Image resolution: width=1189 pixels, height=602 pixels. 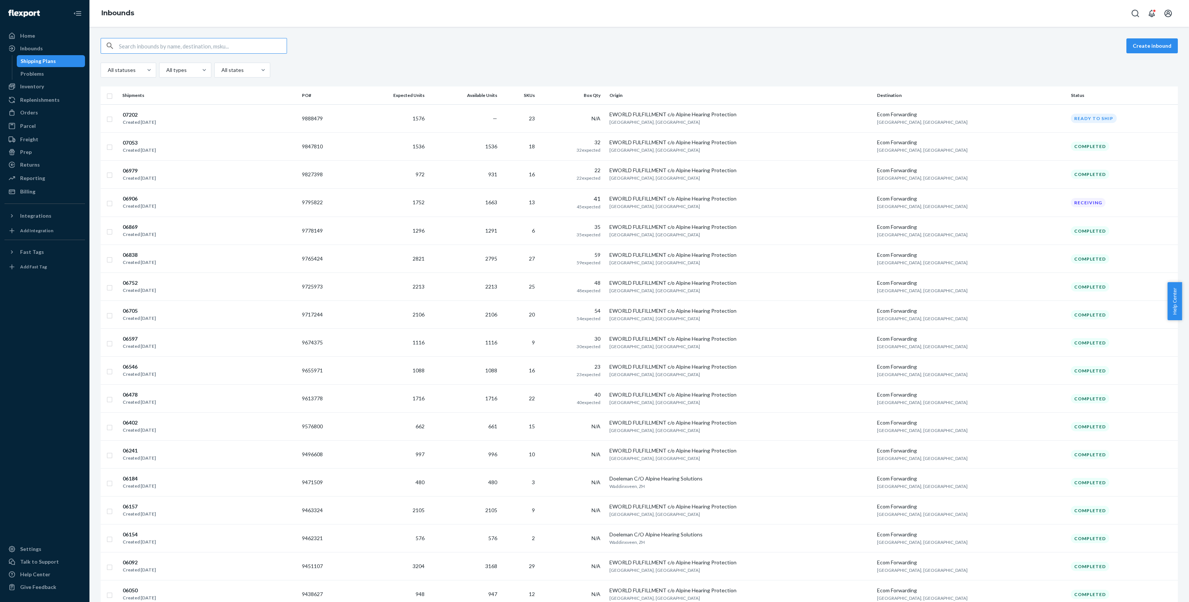 What do you see at coordinates (28, 192) in the screenshot?
I see `div: Billing` at bounding box center [28, 192].